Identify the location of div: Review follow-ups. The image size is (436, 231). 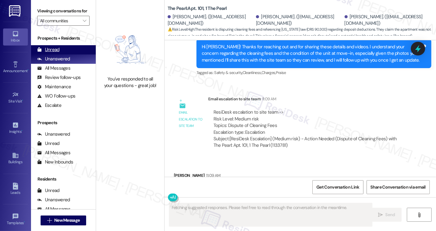
(59, 77).